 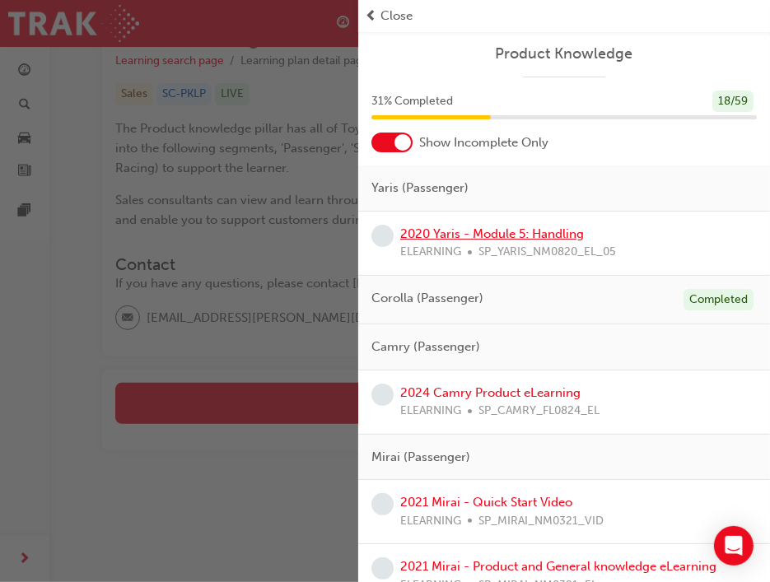 I want to click on span: SP_MIRAI_NM0321_VID, so click(x=541, y=521).